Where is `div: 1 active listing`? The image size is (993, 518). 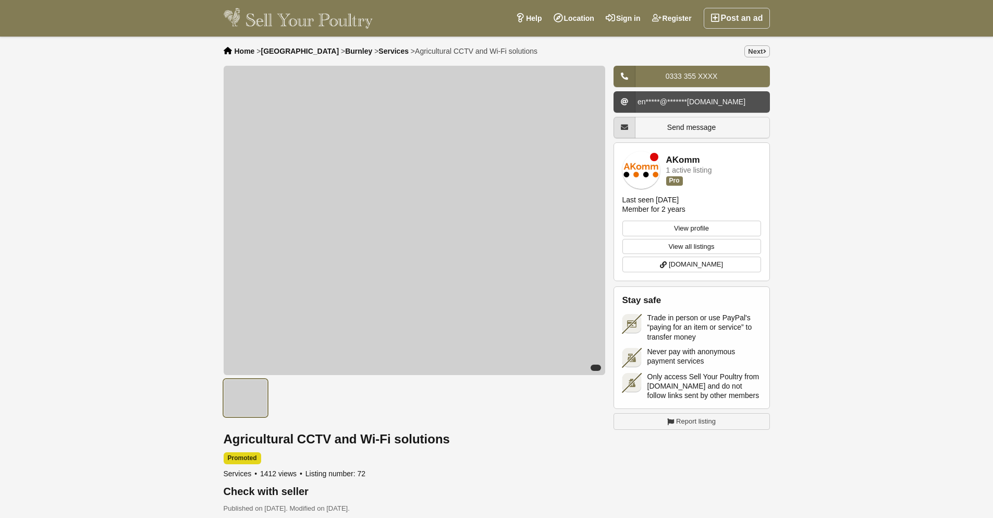 div: 1 active listing is located at coordinates (689, 170).